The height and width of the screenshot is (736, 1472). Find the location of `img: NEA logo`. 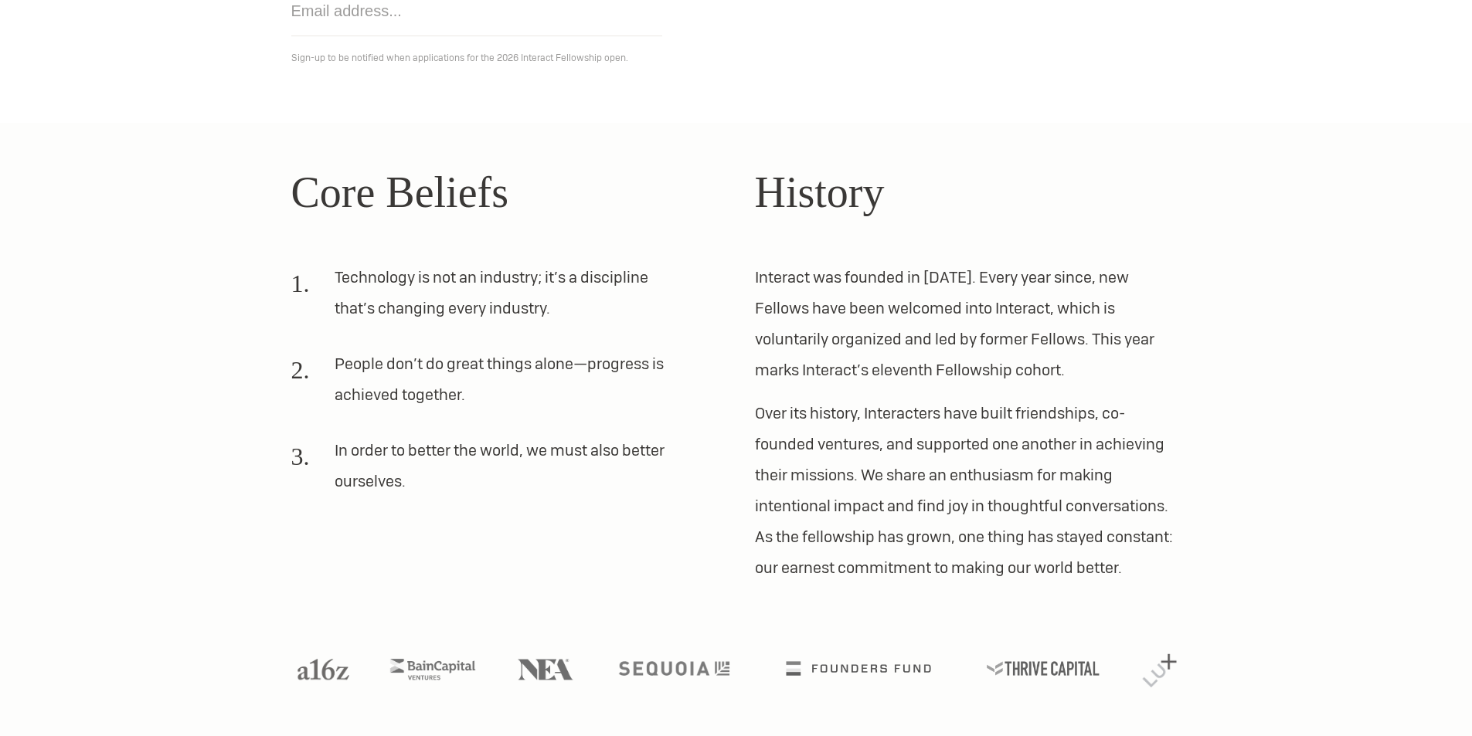

img: NEA logo is located at coordinates (546, 669).